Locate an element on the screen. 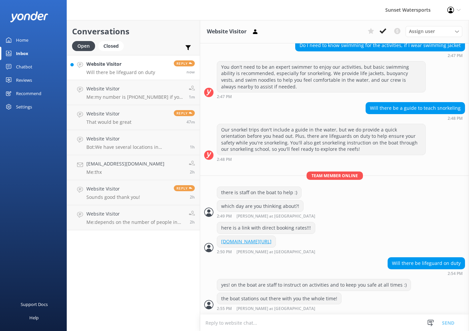 The height and width of the screenshot is (331, 469). div: here is a link with direct booking rates!!! is located at coordinates (266, 228).